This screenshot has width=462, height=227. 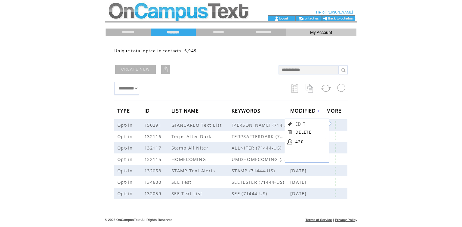 What do you see at coordinates (277, 19) in the screenshot?
I see `img: account_icon.gif` at bounding box center [277, 19].